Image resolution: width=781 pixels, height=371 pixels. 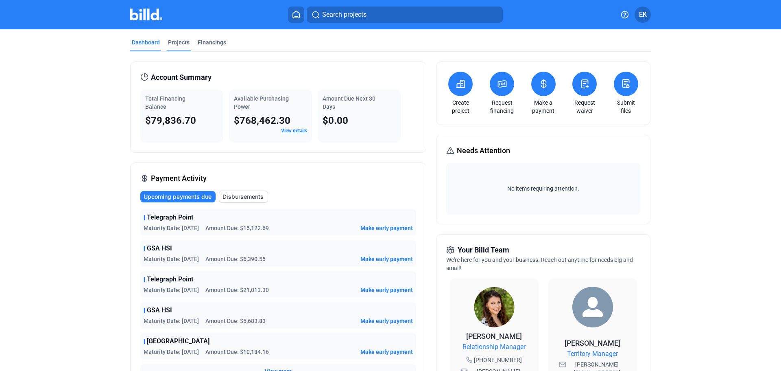 I want to click on a: Make a payment, so click(x=543, y=107).